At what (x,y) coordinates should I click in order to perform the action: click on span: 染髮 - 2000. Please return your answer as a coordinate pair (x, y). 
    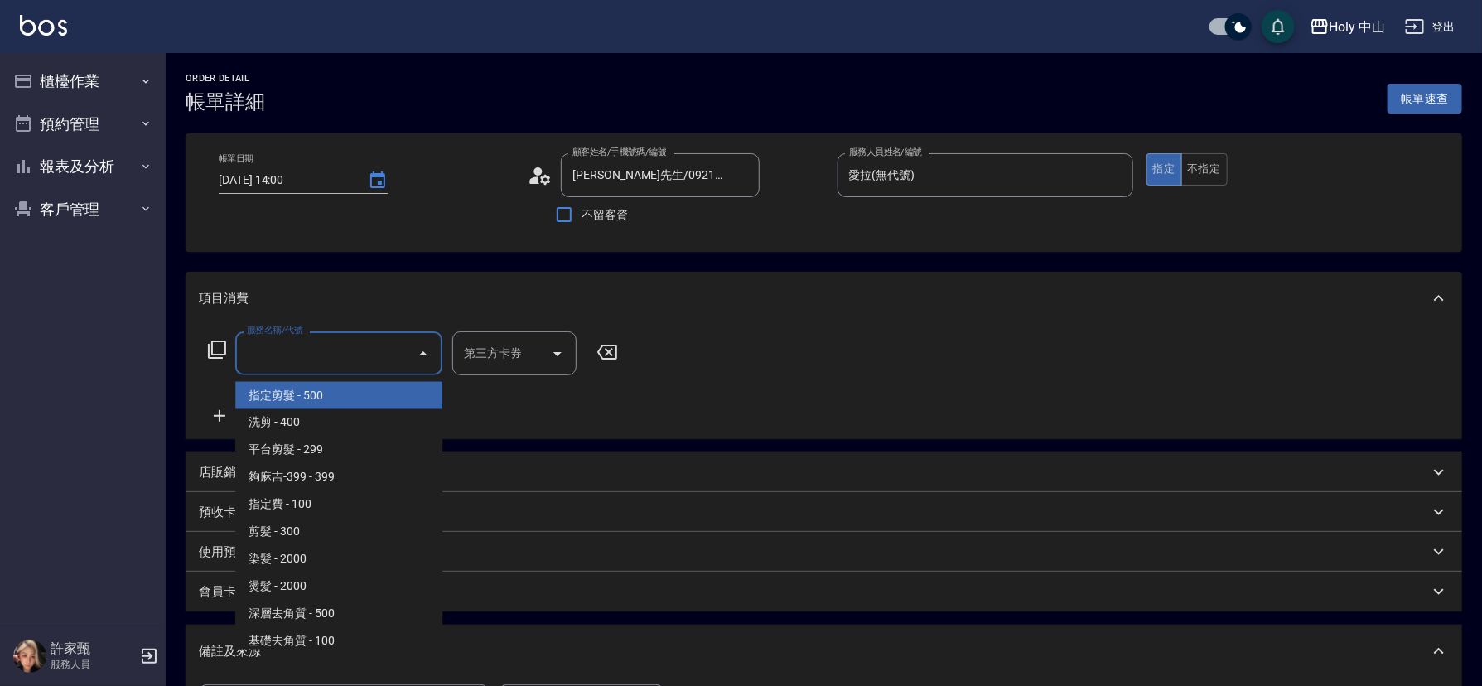
    Looking at the image, I should click on (339, 559).